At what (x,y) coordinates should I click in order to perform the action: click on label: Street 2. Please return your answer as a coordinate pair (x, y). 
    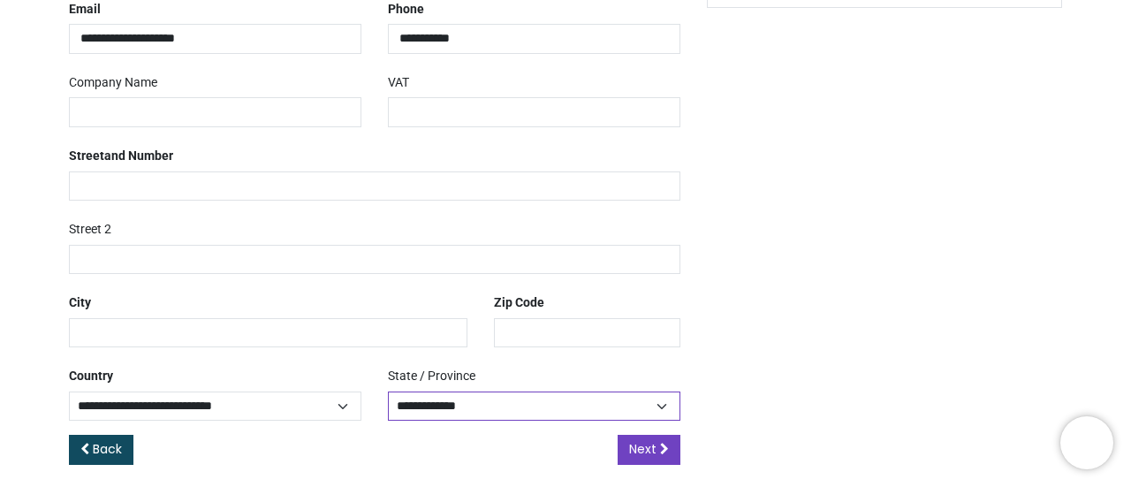
    Looking at the image, I should click on (90, 230).